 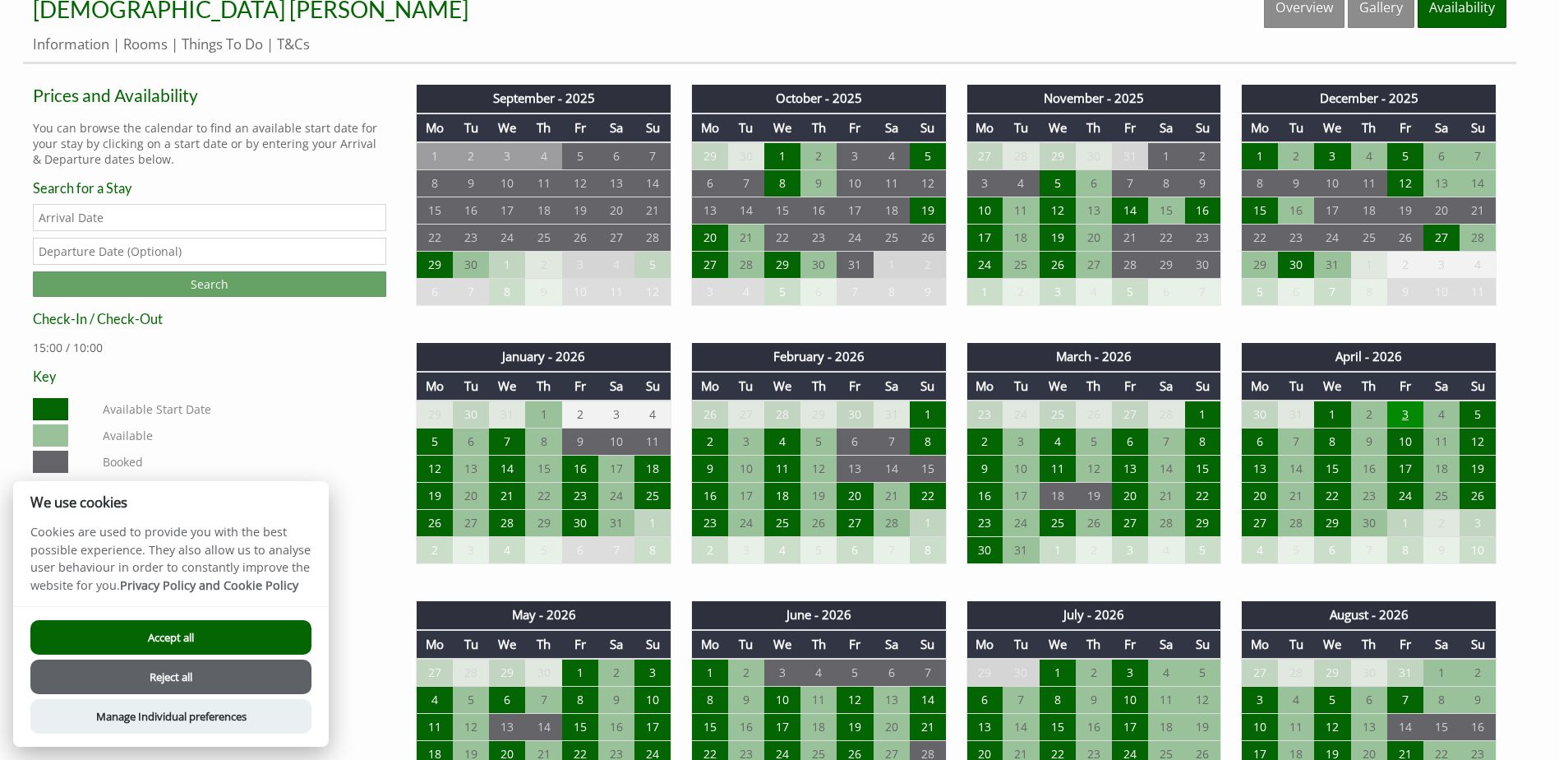 I want to click on input: Departure Date (Optional), so click(x=210, y=251).